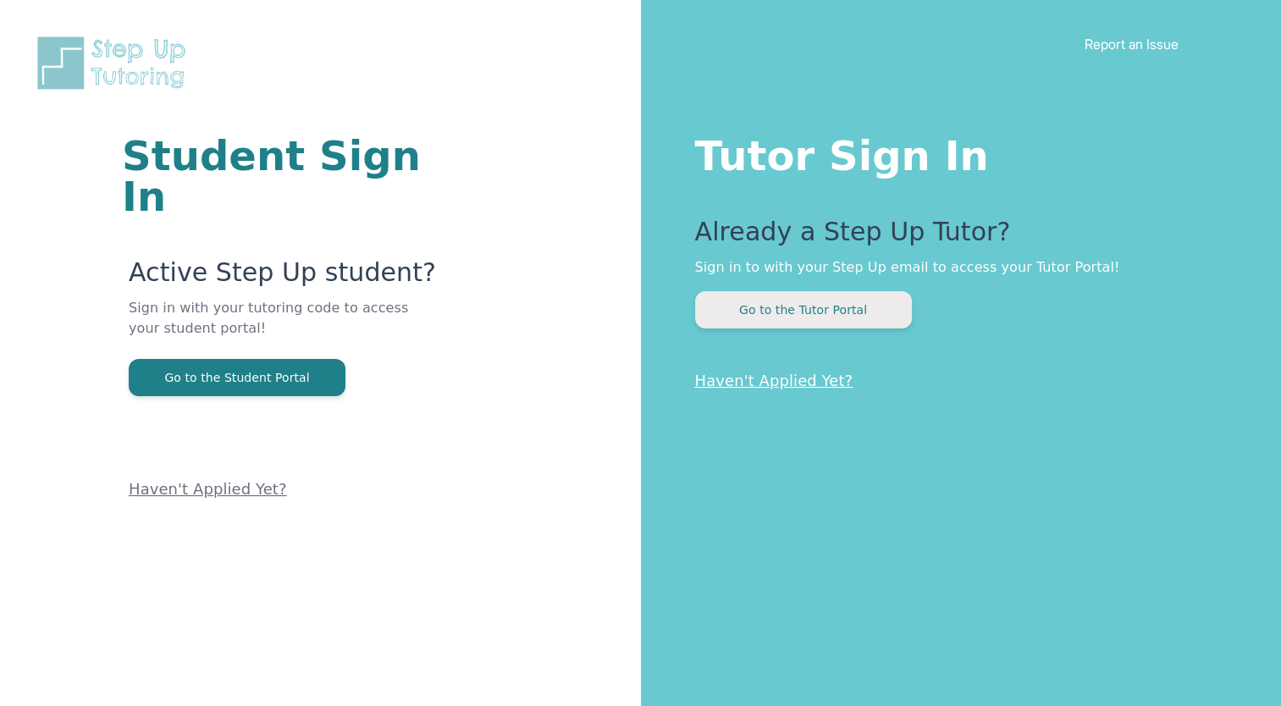 The height and width of the screenshot is (706, 1281). What do you see at coordinates (237, 378) in the screenshot?
I see `button: Go to the Student Portal` at bounding box center [237, 378].